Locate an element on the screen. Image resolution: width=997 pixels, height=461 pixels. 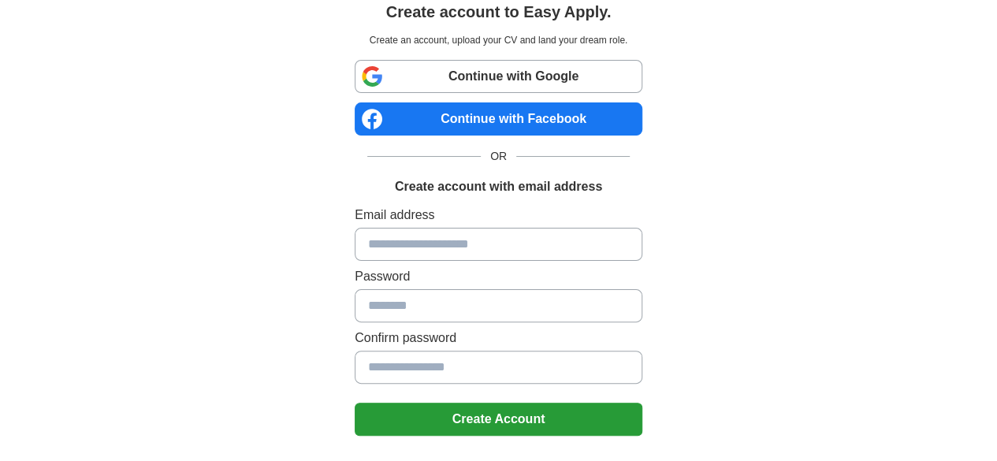
label: Password is located at coordinates (498, 277).